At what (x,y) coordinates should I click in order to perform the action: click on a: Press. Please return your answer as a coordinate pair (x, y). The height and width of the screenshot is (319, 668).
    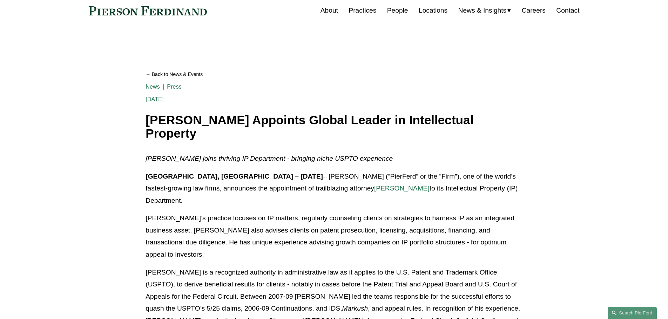
    Looking at the image, I should click on (174, 87).